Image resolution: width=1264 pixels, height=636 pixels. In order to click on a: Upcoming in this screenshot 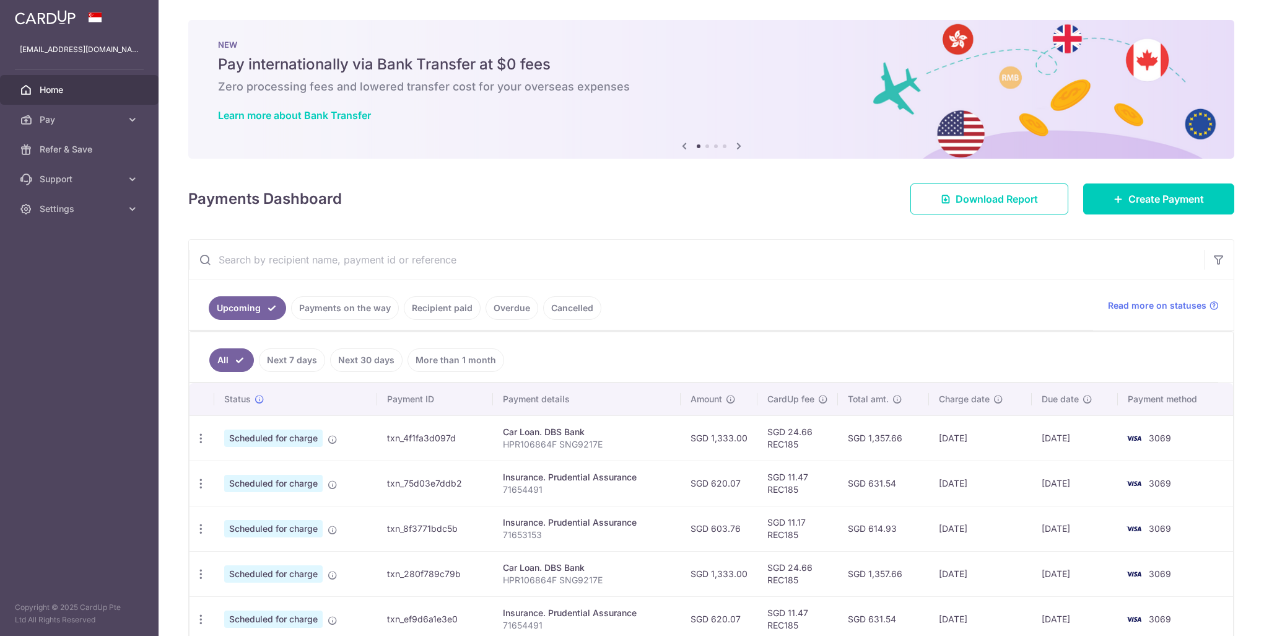, I will do `click(247, 308)`.